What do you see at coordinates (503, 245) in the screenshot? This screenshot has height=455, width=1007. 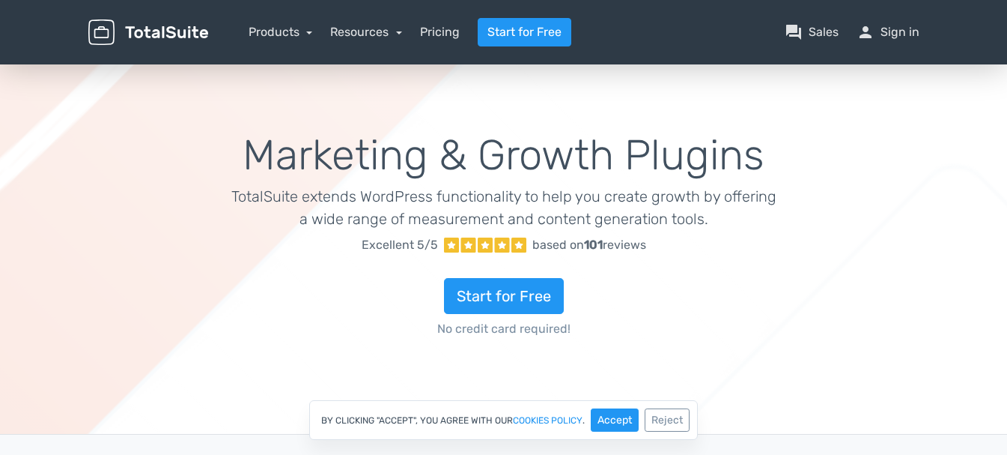 I see `a: Excellent 5/5 based on101reviews` at bounding box center [503, 245].